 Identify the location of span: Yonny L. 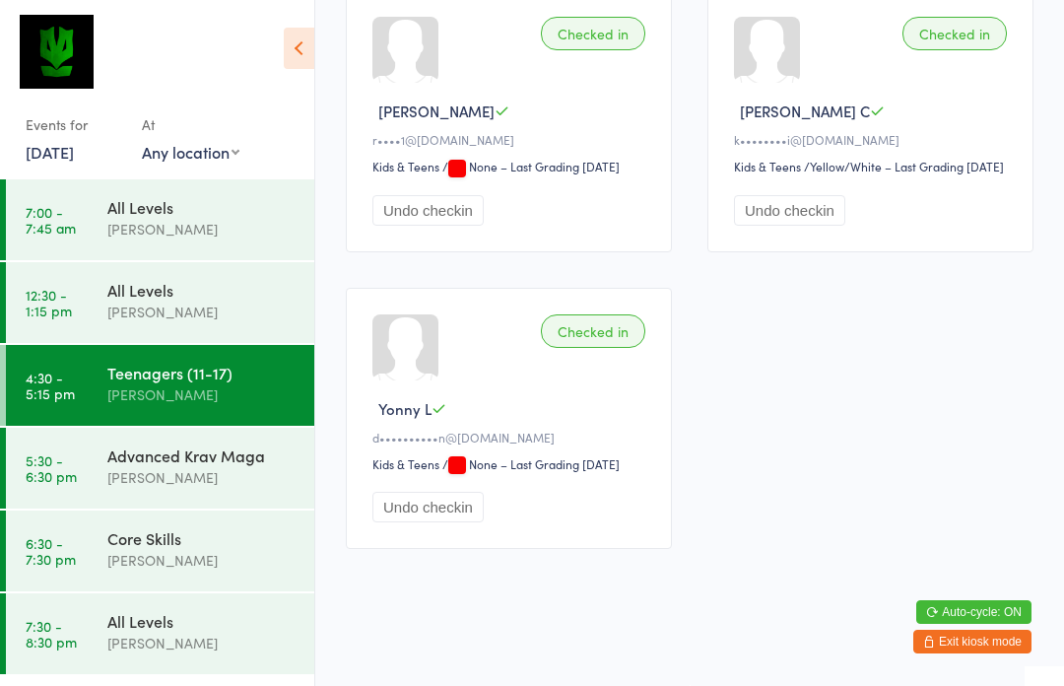
(405, 408).